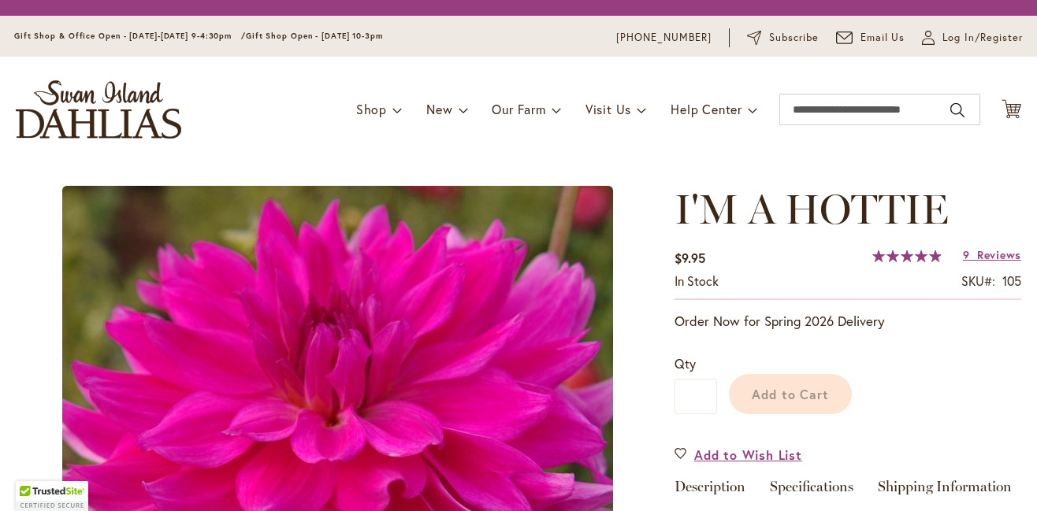 Image resolution: width=1037 pixels, height=511 pixels. Describe the element at coordinates (848, 321) in the screenshot. I see `p: Order Now for Spring 2026 Delivery` at that location.